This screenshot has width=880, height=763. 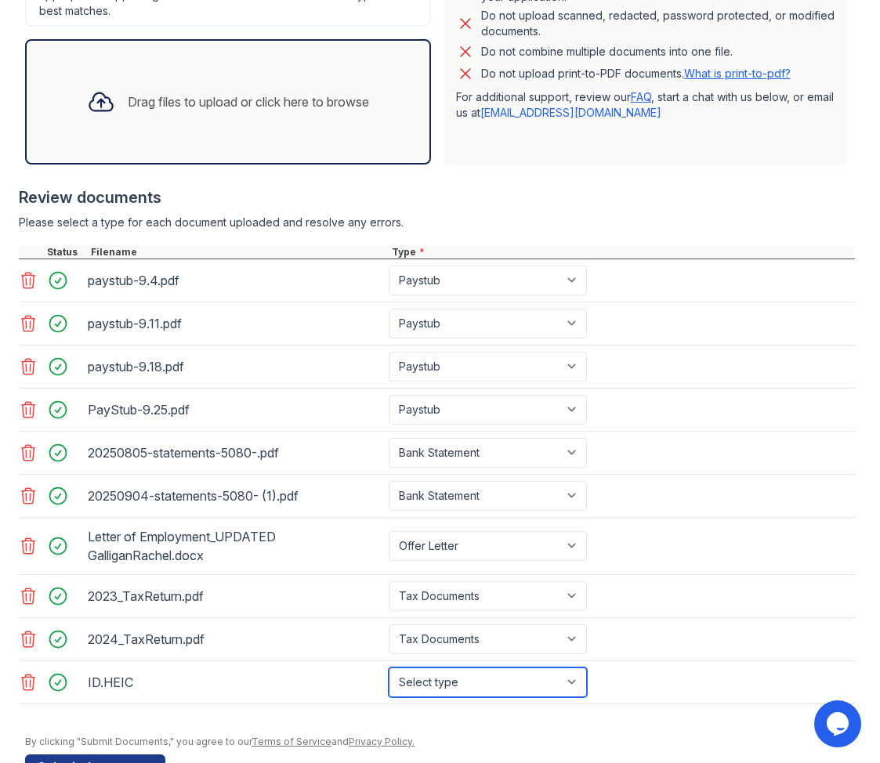 What do you see at coordinates (248, 102) in the screenshot?
I see `div: Drag files to upload or click here to browse` at bounding box center [248, 102].